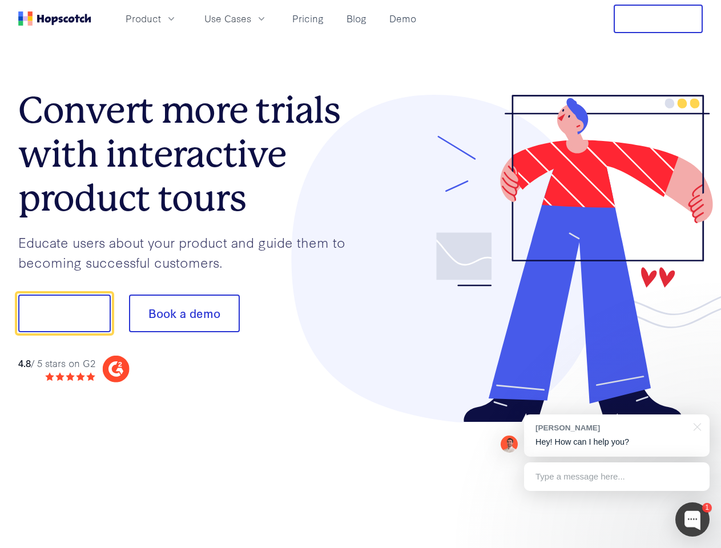 This screenshot has width=721, height=548. I want to click on img: Mark Spera, so click(509, 444).